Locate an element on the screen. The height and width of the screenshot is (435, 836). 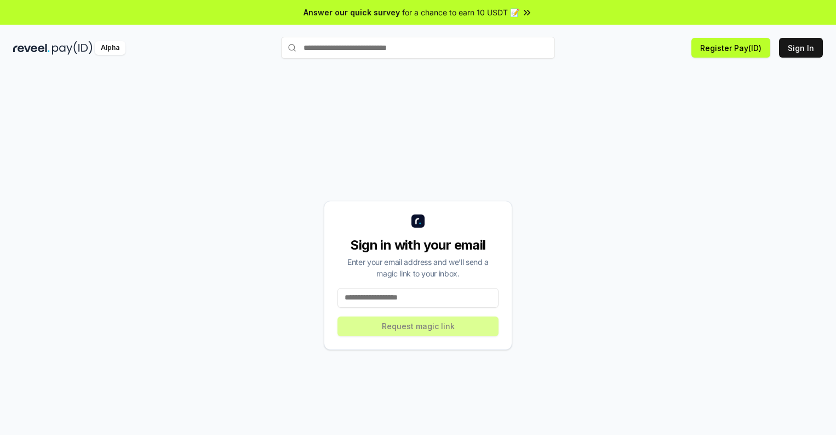
div: Alpha is located at coordinates (110, 48).